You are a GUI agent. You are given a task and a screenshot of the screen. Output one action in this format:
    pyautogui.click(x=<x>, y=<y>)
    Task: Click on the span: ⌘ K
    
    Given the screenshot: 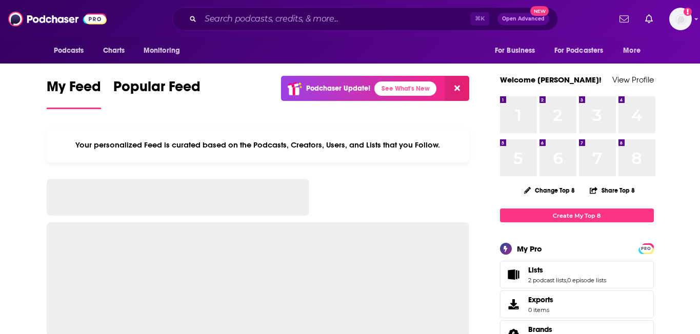 What is the action you would take?
    pyautogui.click(x=479, y=19)
    